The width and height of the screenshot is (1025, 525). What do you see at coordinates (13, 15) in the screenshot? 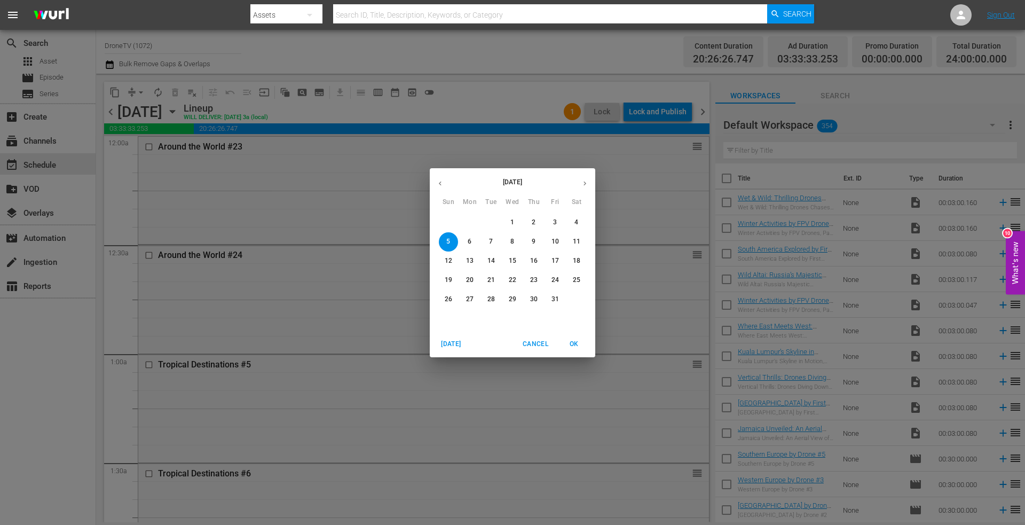
I see `span: menu` at bounding box center [13, 15].